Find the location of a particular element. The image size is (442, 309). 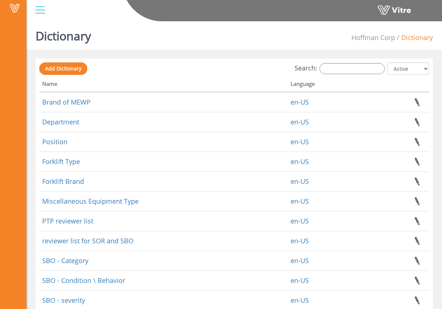

a: reviewer list for SOR and SBO is located at coordinates (88, 240).